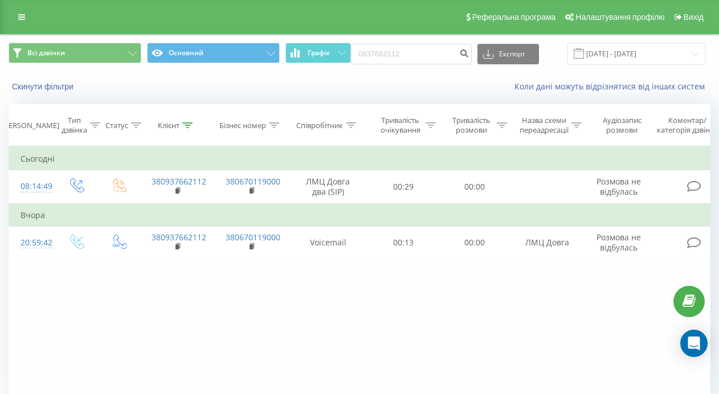 The width and height of the screenshot is (719, 394). I want to click on div: 08:14:49, so click(32, 186).